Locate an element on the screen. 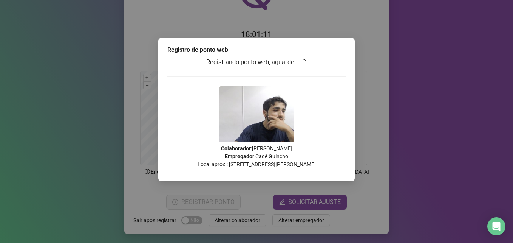 Image resolution: width=513 pixels, height=243 pixels. span: loading is located at coordinates (303, 62).